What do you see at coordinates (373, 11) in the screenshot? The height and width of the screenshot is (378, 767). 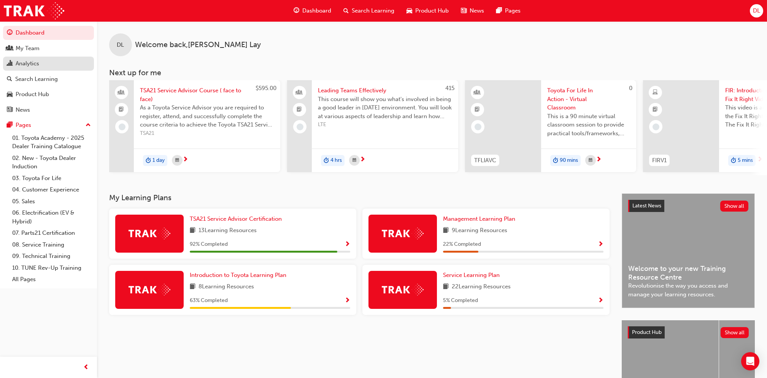 I see `span: Search Learning` at bounding box center [373, 11].